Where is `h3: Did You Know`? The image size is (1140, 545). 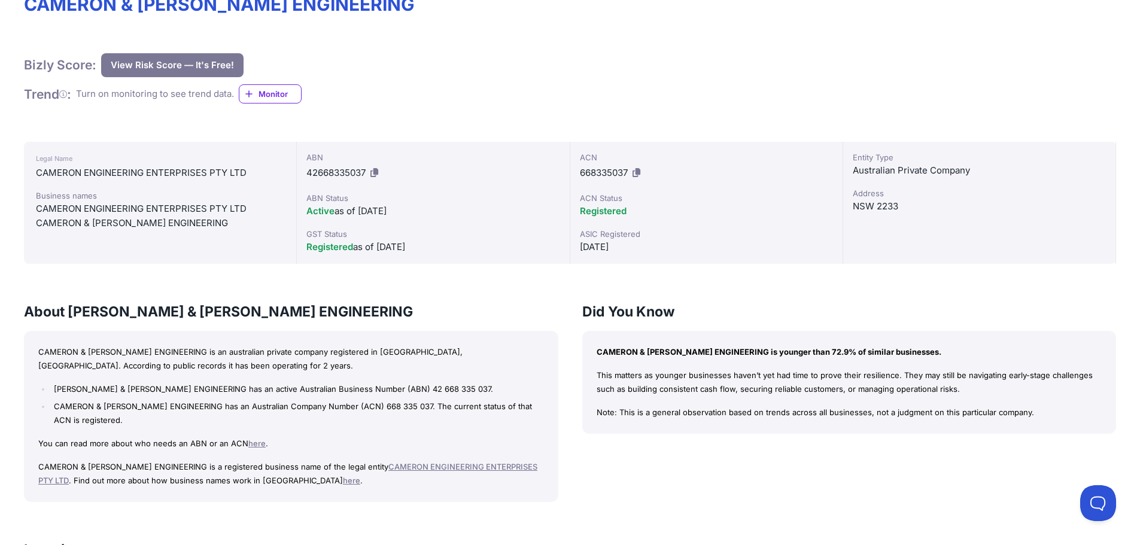 h3: Did You Know is located at coordinates (849, 312).